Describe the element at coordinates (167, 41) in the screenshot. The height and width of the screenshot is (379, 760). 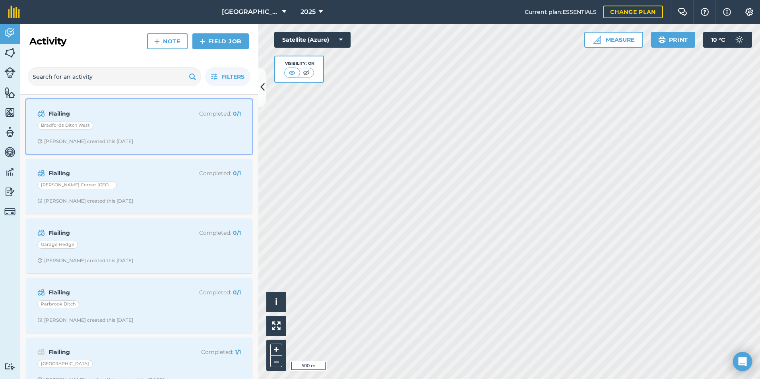
I see `a: Note` at that location.